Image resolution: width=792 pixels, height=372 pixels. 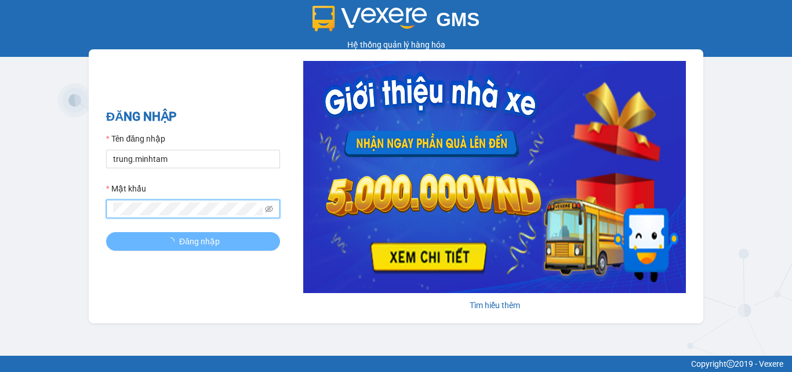 I want to click on span: Đăng nhập, so click(x=200, y=241).